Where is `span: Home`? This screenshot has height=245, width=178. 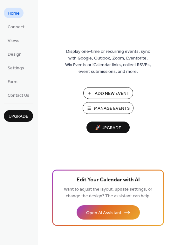
span: Home is located at coordinates (14, 13).